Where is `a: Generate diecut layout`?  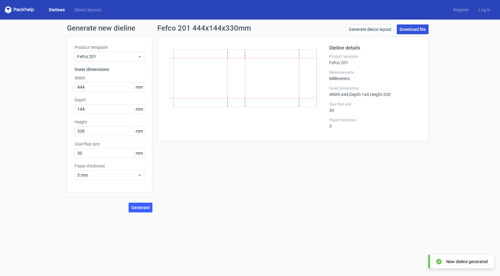 a: Generate diecut layout is located at coordinates (370, 29).